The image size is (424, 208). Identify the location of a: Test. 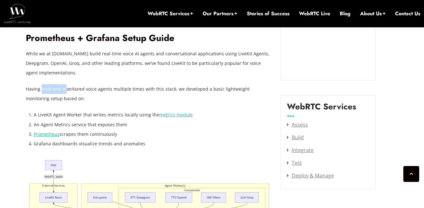
(294, 163).